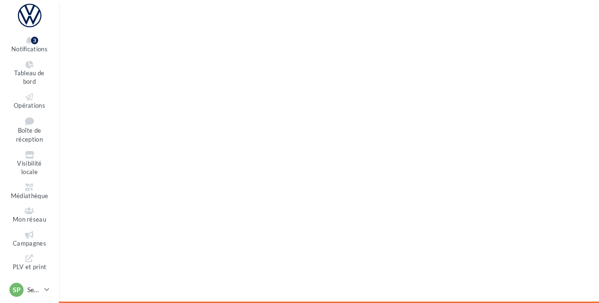 This screenshot has height=303, width=599. Describe the element at coordinates (29, 101) in the screenshot. I see `a: Opérations` at that location.